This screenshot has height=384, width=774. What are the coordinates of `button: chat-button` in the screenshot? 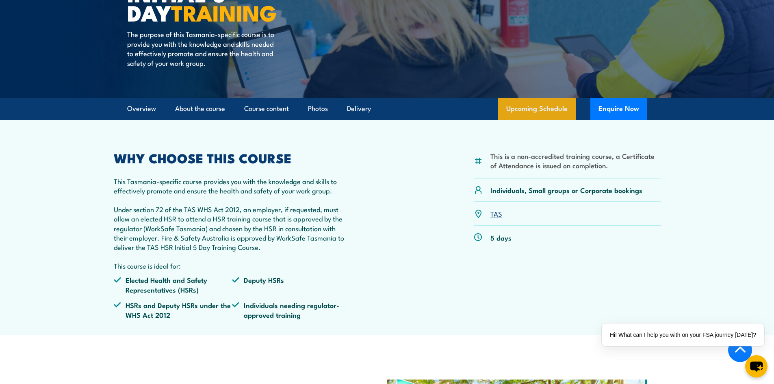 It's located at (756, 366).